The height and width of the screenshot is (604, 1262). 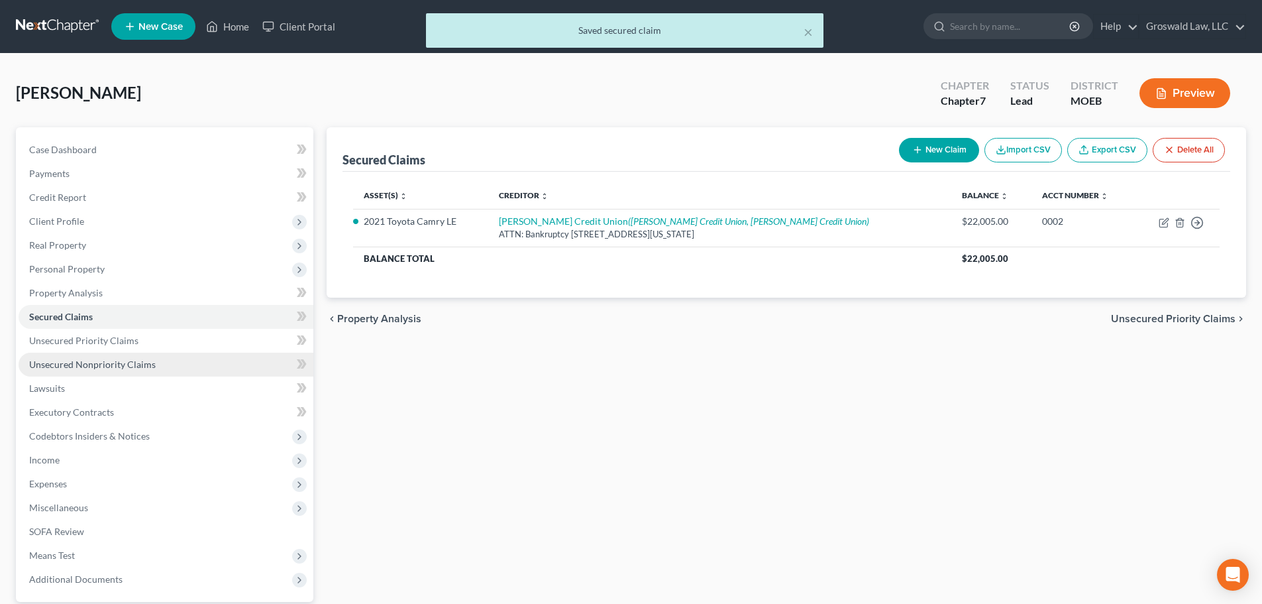 I want to click on a: Unsecured Nonpriority Claims, so click(x=166, y=364).